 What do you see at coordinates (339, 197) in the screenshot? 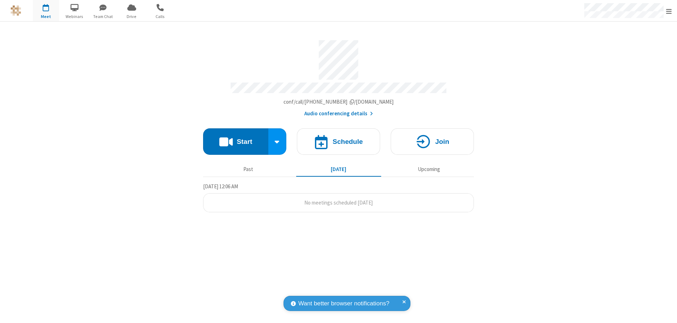
I see `section: Today's Meetings` at bounding box center [339, 197].